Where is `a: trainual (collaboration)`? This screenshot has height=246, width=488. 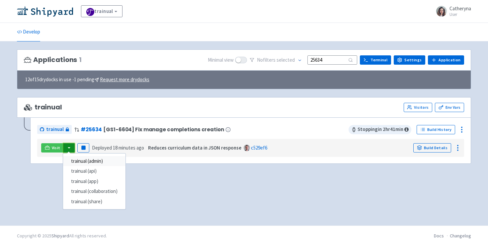
a: trainual (collaboration) is located at coordinates (94, 191).